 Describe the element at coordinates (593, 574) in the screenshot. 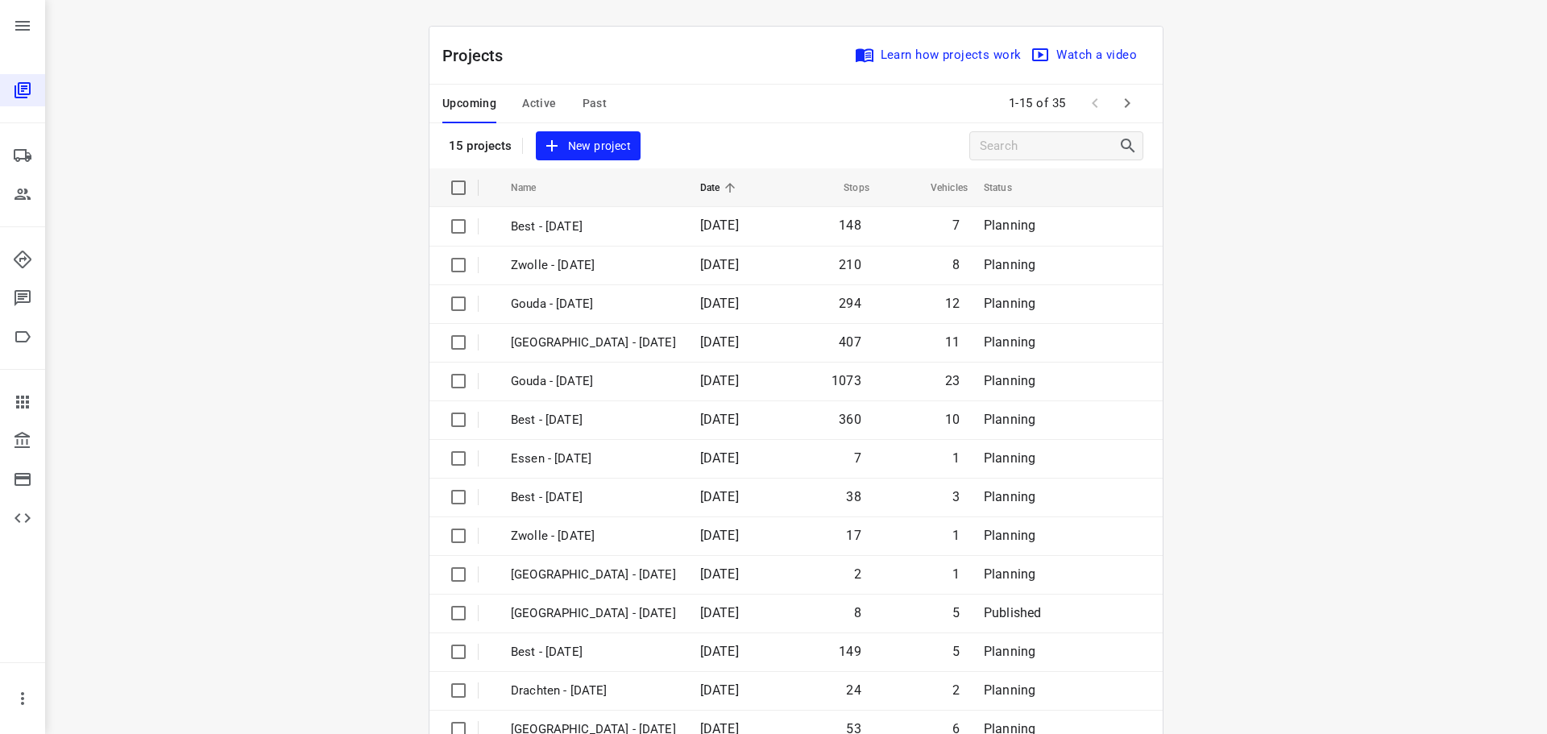

I see `p: Antwerpen - Thursday` at that location.